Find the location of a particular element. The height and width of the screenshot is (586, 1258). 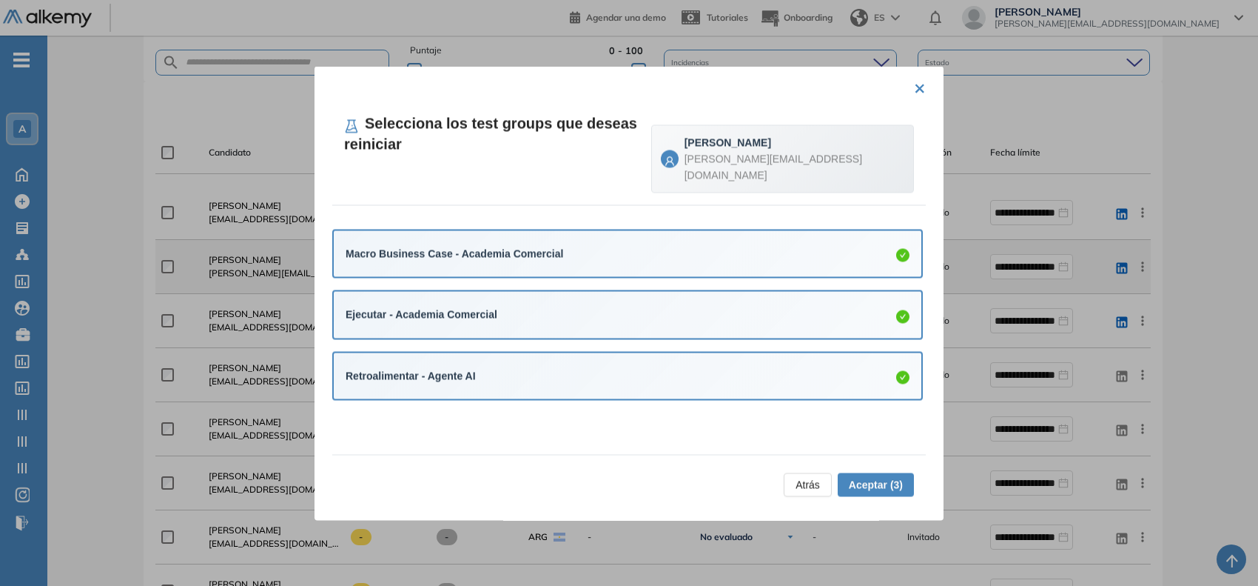

strong: Ejecutar - Academia Comercial is located at coordinates (421, 315).